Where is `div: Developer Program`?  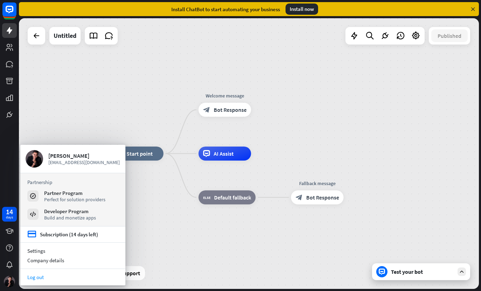 div: Developer Program is located at coordinates (70, 211).